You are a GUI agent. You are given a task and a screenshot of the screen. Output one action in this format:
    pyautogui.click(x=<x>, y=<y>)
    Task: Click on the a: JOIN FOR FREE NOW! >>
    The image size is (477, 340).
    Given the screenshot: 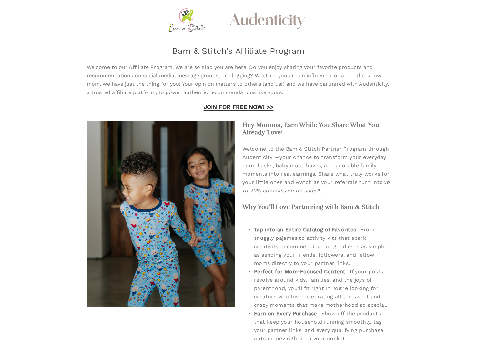 What is the action you would take?
    pyautogui.click(x=238, y=107)
    